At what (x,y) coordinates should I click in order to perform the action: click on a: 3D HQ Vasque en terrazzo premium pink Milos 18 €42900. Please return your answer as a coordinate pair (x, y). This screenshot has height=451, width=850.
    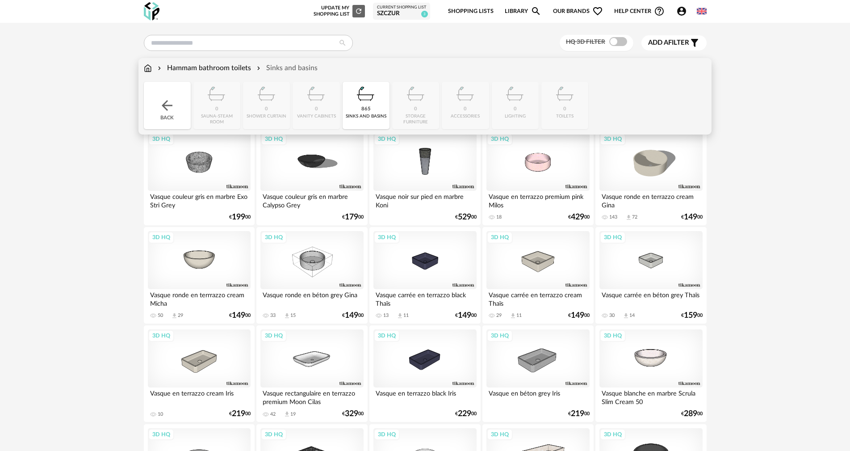
    Looking at the image, I should click on (538, 177).